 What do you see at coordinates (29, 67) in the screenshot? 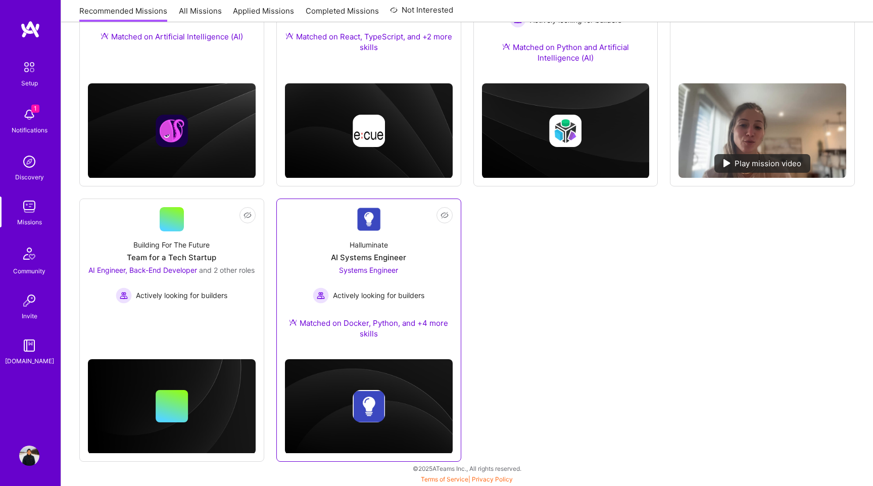
I see `img: setup` at bounding box center [29, 67].